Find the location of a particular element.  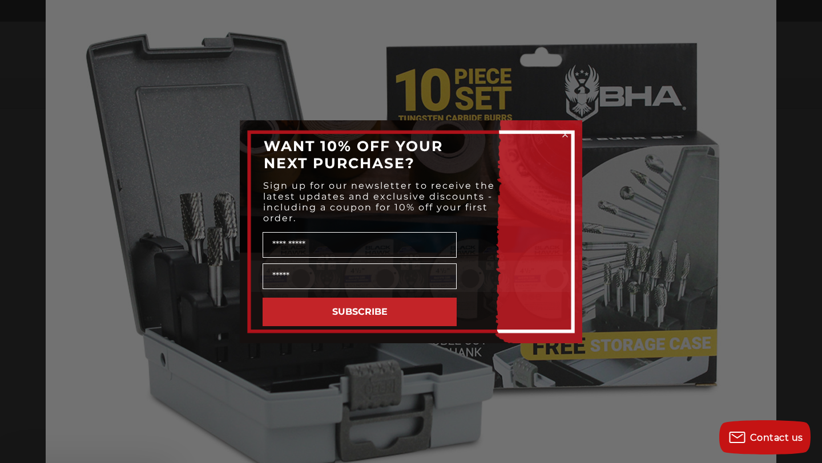

button: SUBSCRIBE is located at coordinates (359, 312).